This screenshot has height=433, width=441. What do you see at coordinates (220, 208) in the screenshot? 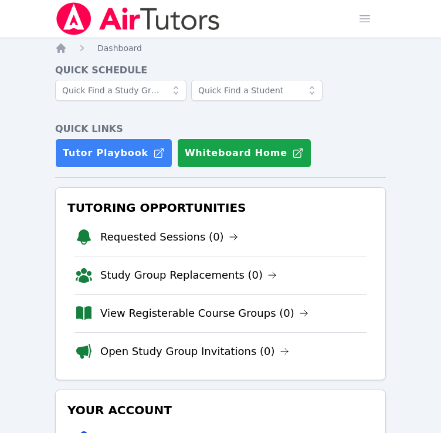
I see `h3: Tutoring Opportunities` at bounding box center [220, 208].